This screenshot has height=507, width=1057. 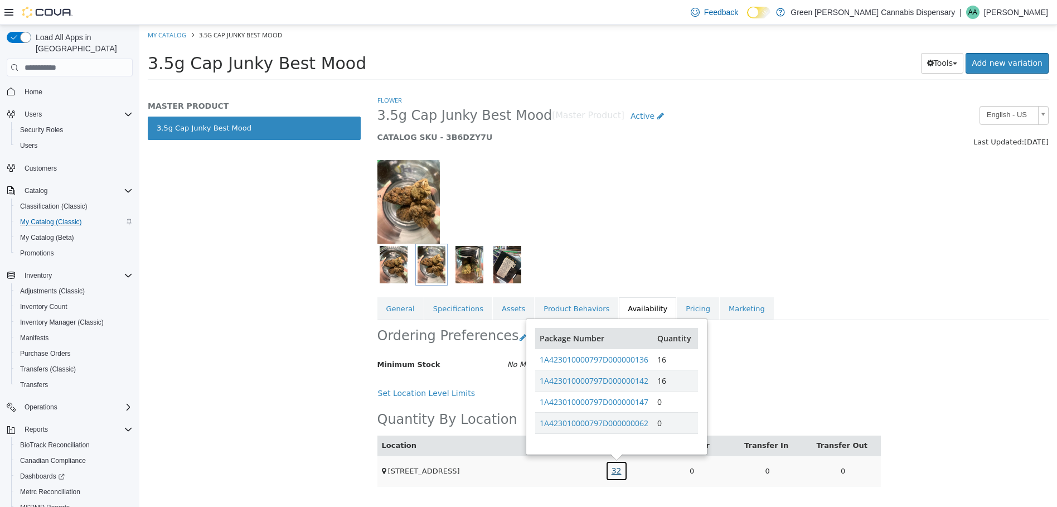 What do you see at coordinates (47, 12) in the screenshot?
I see `img: Cova` at bounding box center [47, 12].